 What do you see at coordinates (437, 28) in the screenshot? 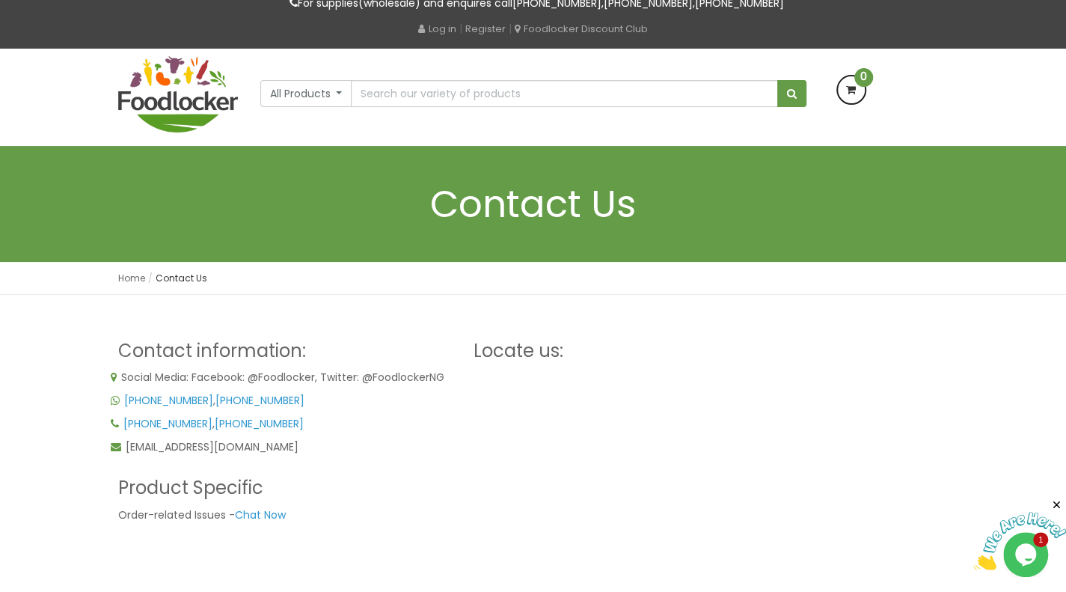
I see `a: Log in` at bounding box center [437, 28].